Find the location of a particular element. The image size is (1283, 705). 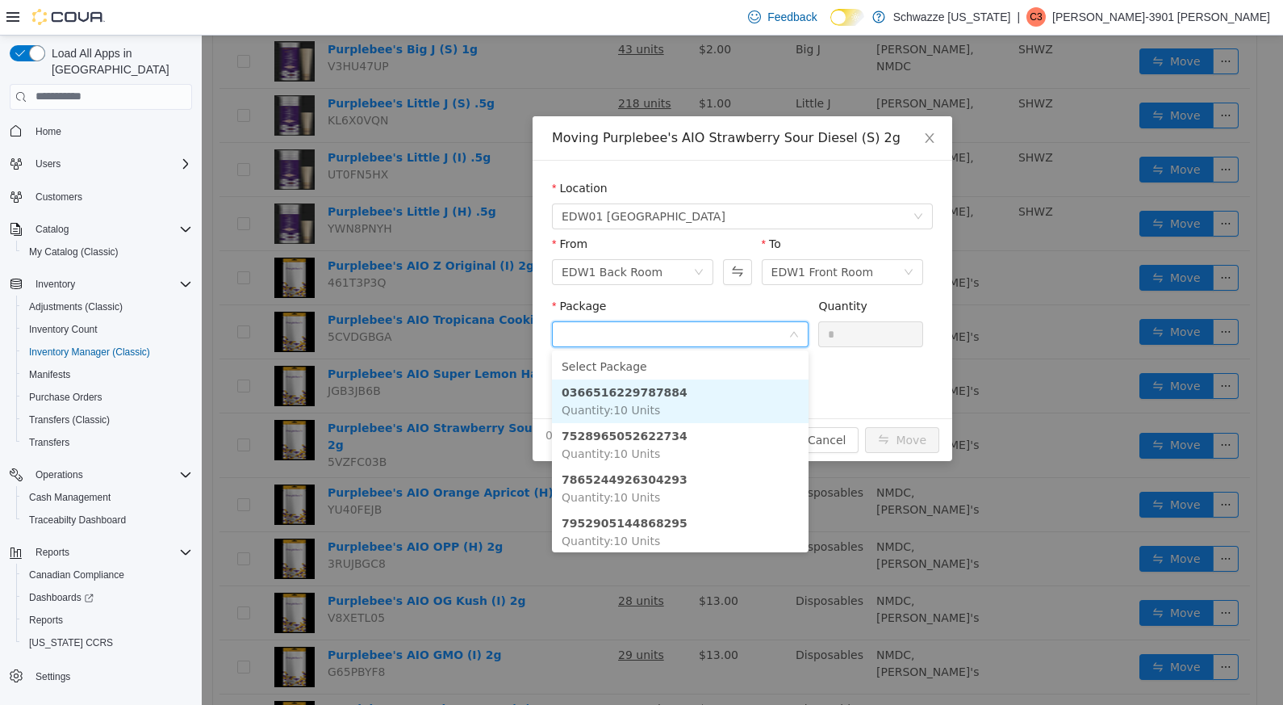

strong: 7952905144868295 is located at coordinates (423, 488).